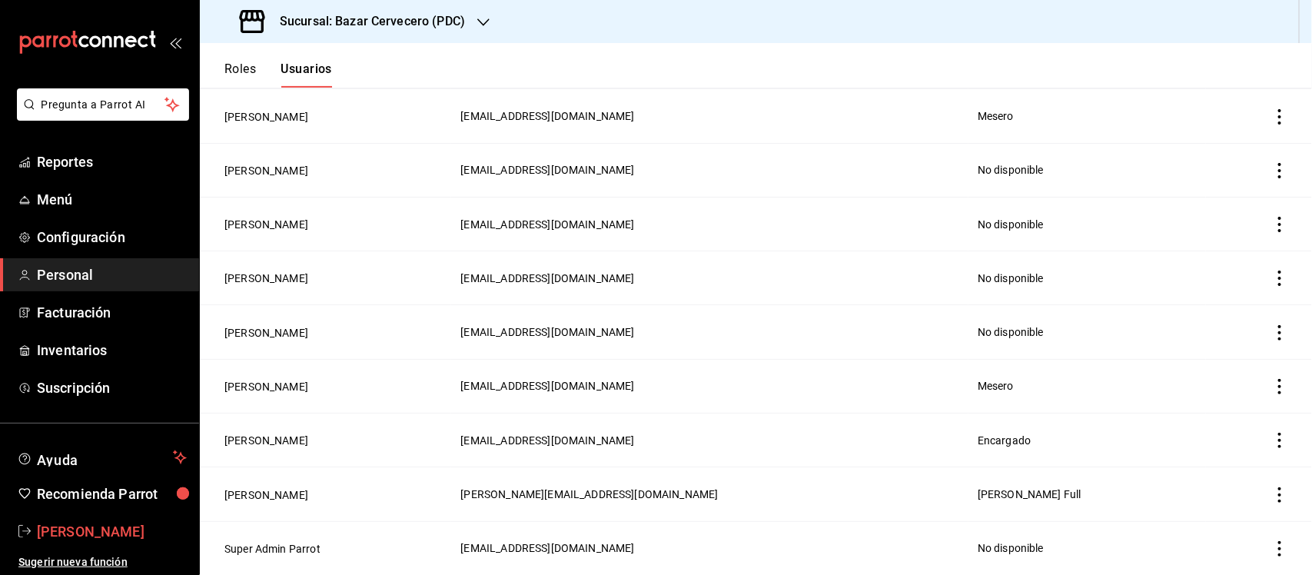 The image size is (1312, 575). What do you see at coordinates (366, 22) in the screenshot?
I see `h3: Sucursal: Bazar Cervecero (PDC)` at bounding box center [366, 22].